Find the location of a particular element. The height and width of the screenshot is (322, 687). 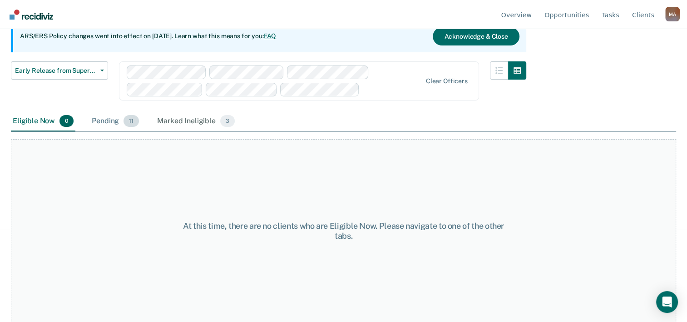

span: Early Release from Supervision is located at coordinates (56, 70).